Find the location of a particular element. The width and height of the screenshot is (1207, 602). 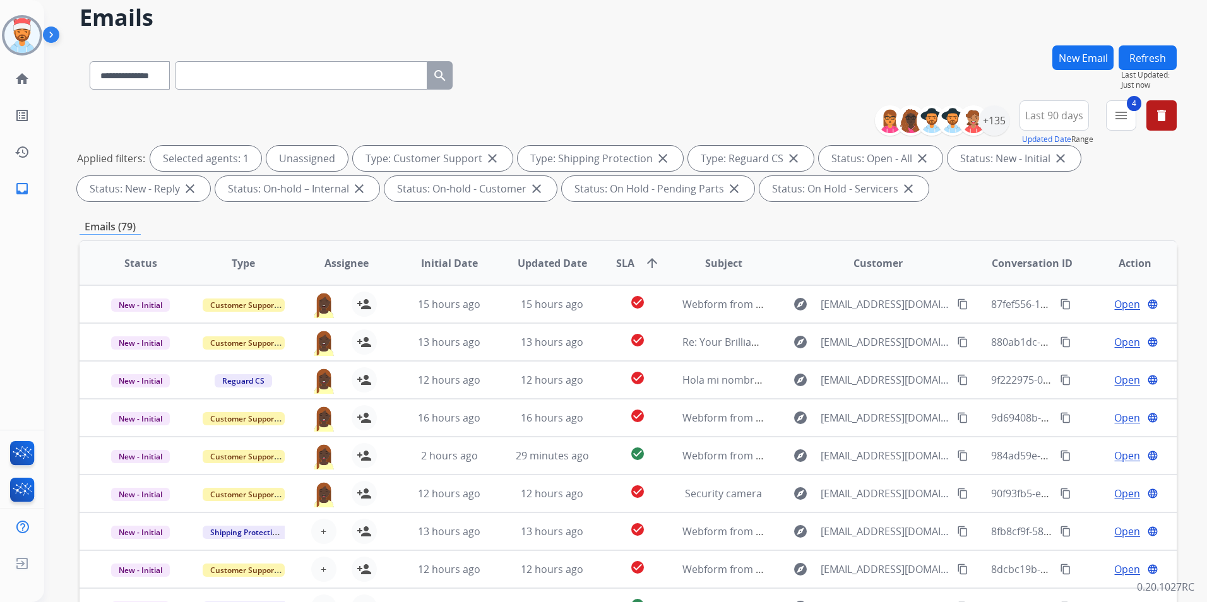

span: 16 hours ago is located at coordinates (552, 418).